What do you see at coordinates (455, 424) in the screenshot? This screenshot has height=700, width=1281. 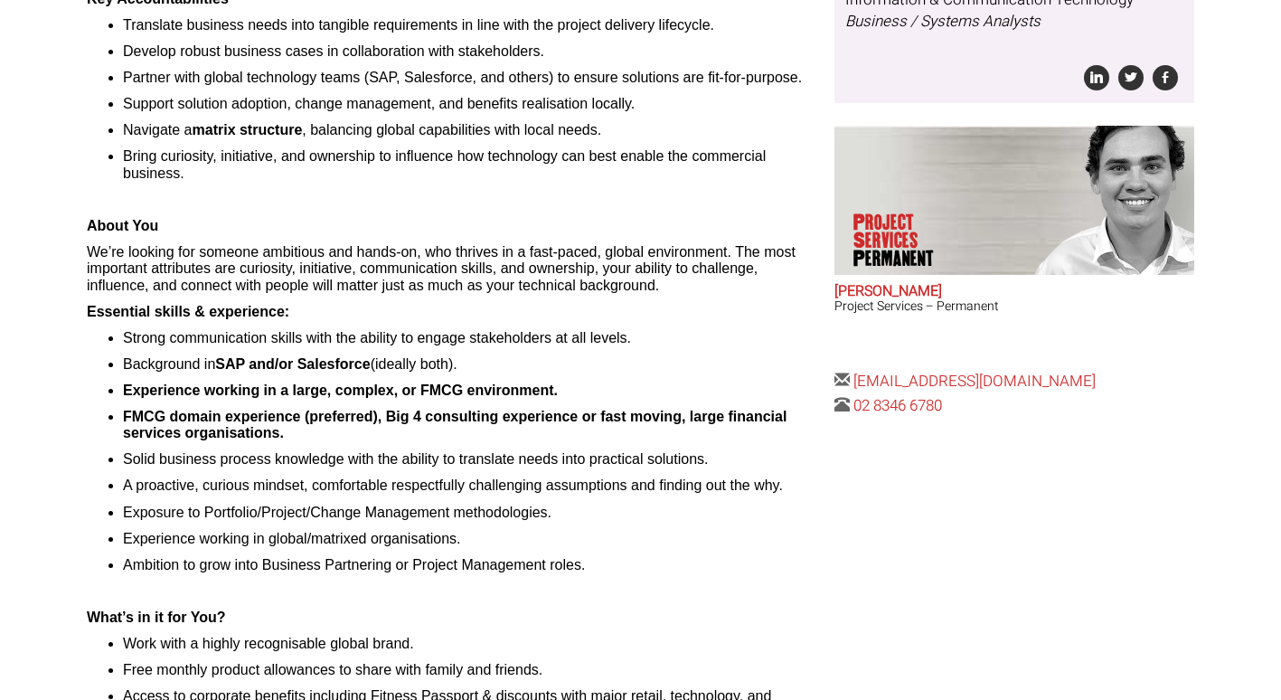 I see `b: FMCG domain experience (preferred), Big 4 consulting experience or fast moving, large financial s...` at bounding box center [455, 424].